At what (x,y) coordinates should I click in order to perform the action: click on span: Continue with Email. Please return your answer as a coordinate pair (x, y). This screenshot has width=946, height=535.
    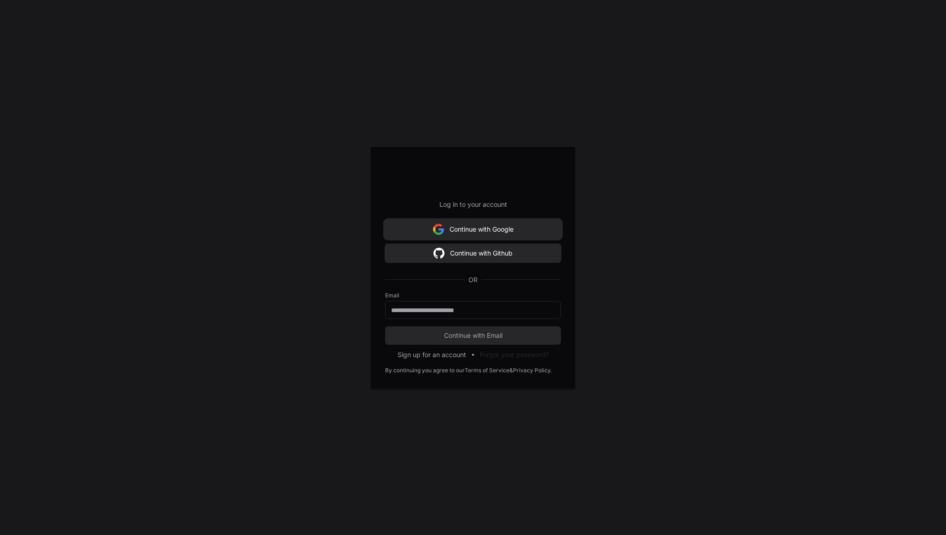
    Looking at the image, I should click on (473, 336).